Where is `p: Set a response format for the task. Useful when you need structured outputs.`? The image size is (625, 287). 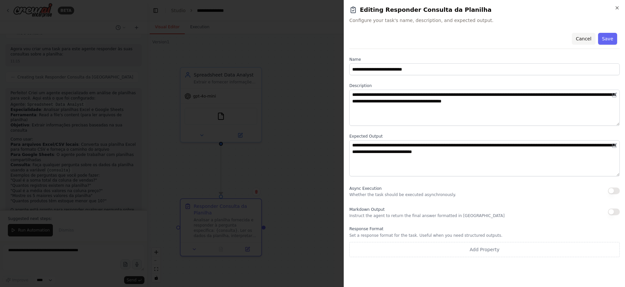 p: Set a response format for the task. Useful when you need structured outputs. is located at coordinates (485, 236).